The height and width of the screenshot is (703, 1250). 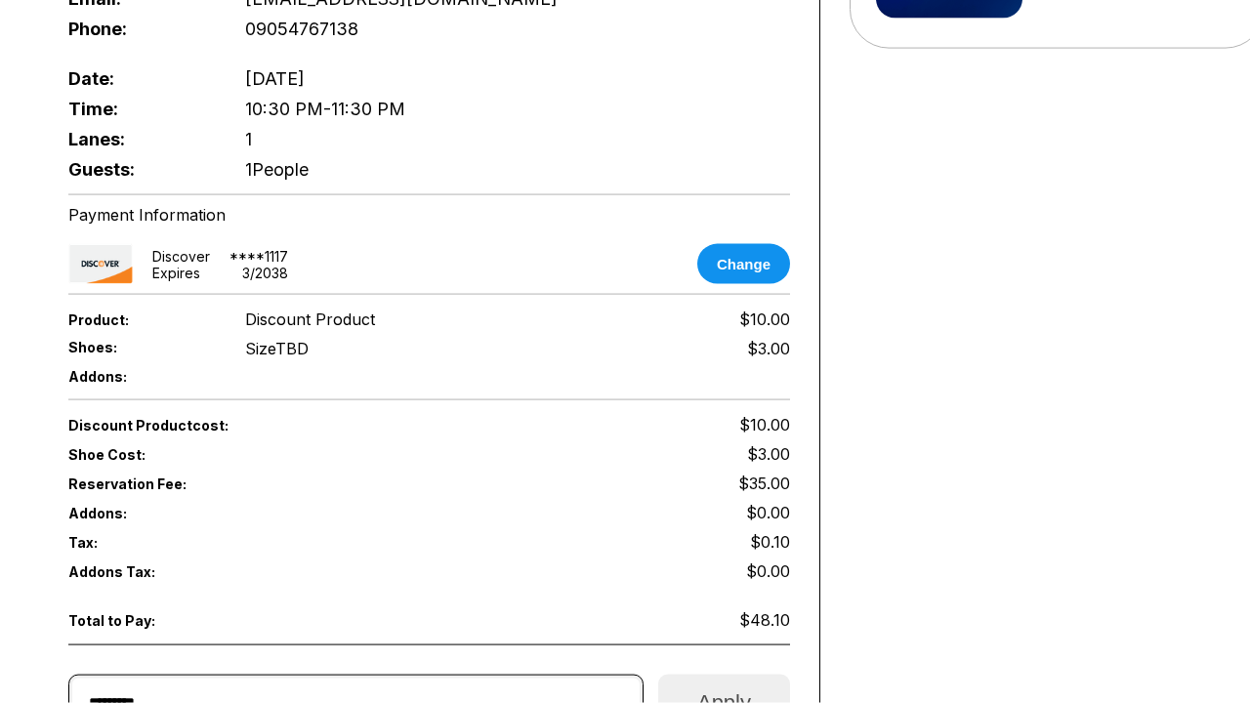 I want to click on span: Discount Product, so click(x=310, y=319).